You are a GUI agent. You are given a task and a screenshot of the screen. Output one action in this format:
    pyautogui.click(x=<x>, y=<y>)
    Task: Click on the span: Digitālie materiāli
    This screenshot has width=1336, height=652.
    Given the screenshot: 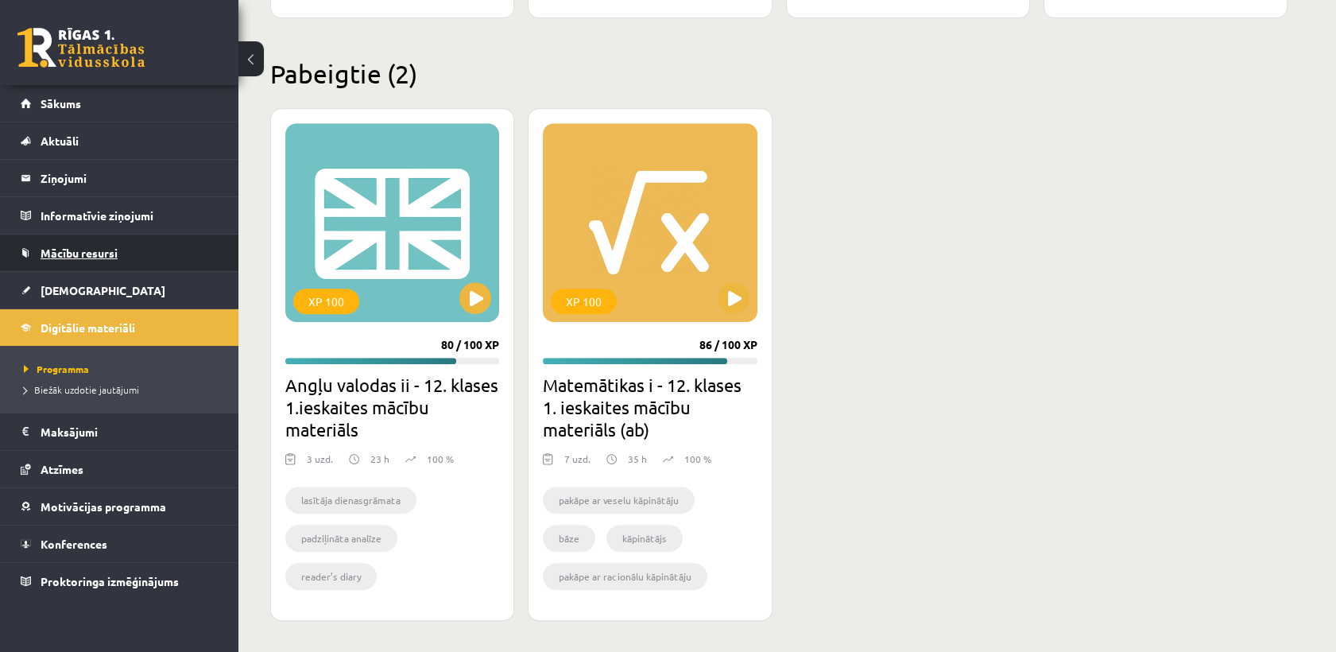 What is the action you would take?
    pyautogui.click(x=87, y=327)
    